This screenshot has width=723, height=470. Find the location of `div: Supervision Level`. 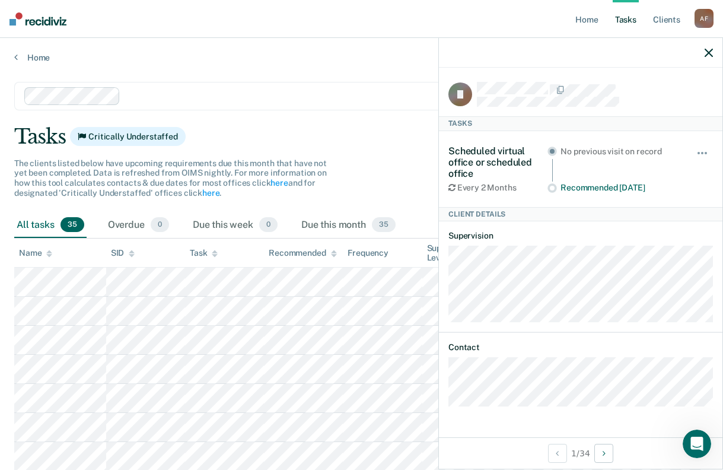

div: Supervision Level is located at coordinates (461, 253).